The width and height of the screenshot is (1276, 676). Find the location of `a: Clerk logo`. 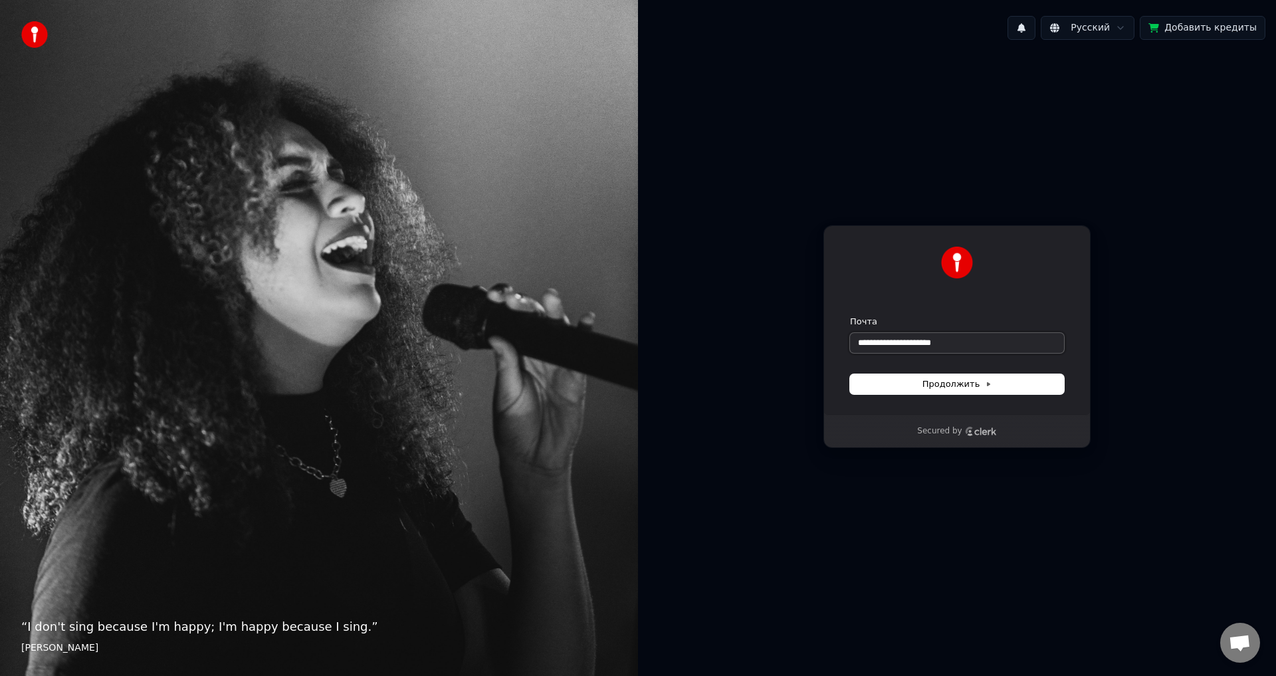

a: Clerk logo is located at coordinates (981, 431).